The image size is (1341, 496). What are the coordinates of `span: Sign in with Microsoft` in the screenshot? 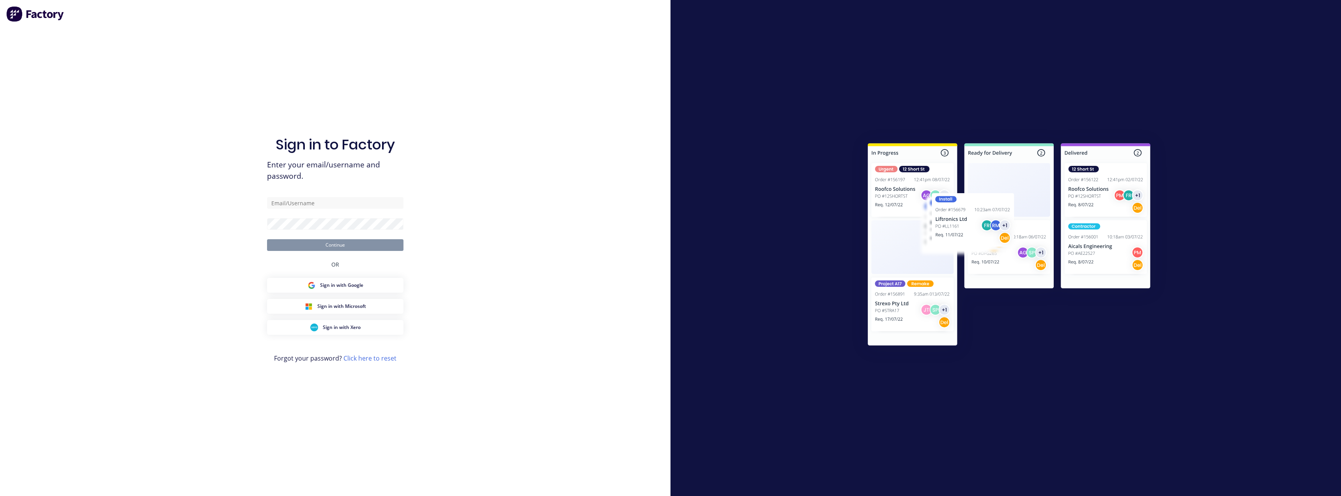 It's located at (342, 306).